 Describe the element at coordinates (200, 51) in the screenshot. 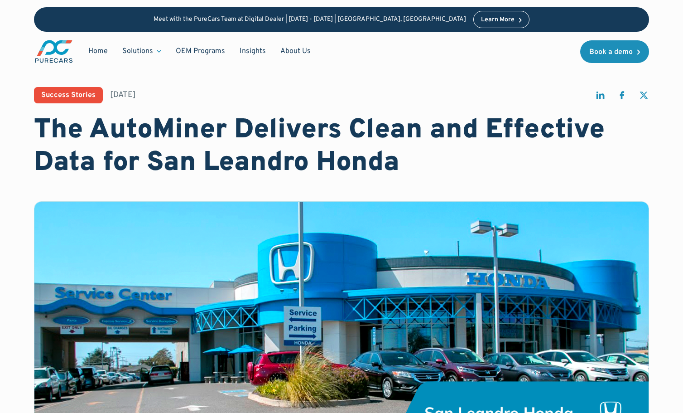

I see `a: OEM Programs` at that location.